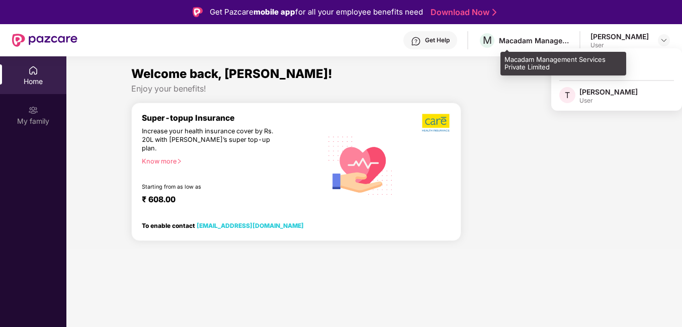  I want to click on img: svg+xml;base64,PHN2ZyBpZD0iSG9tZSIgeG1sbnM9Imh0dHA6Ly93d3cudzMub3JnLzIwMDAvc3ZnIiB3aWR0aD0iMjAiIG..., so click(33, 70).